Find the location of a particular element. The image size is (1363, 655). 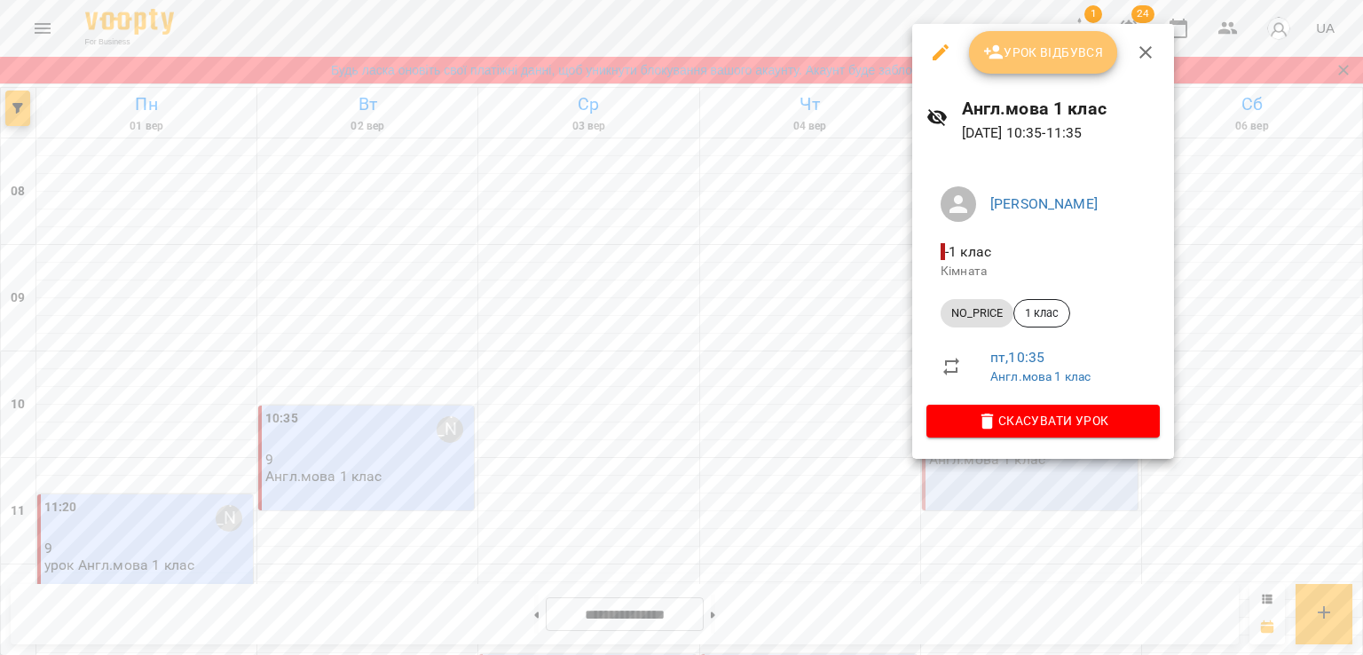

h6: Англ.мова 1 клас is located at coordinates (1061, 108).